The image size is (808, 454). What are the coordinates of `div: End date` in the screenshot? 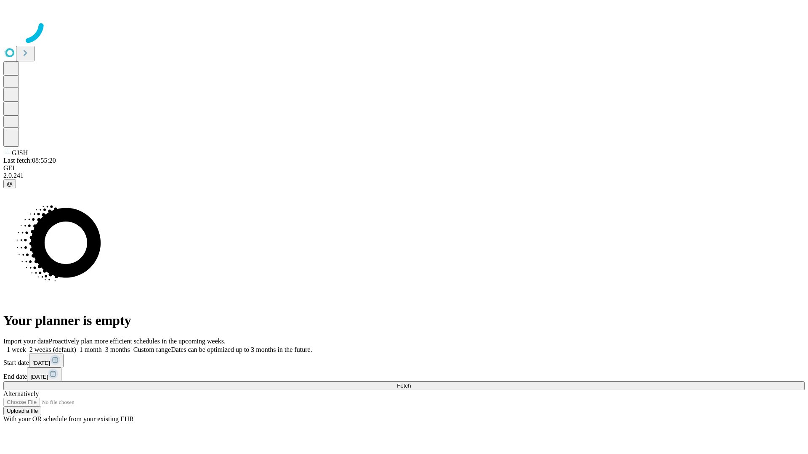 It's located at (404, 374).